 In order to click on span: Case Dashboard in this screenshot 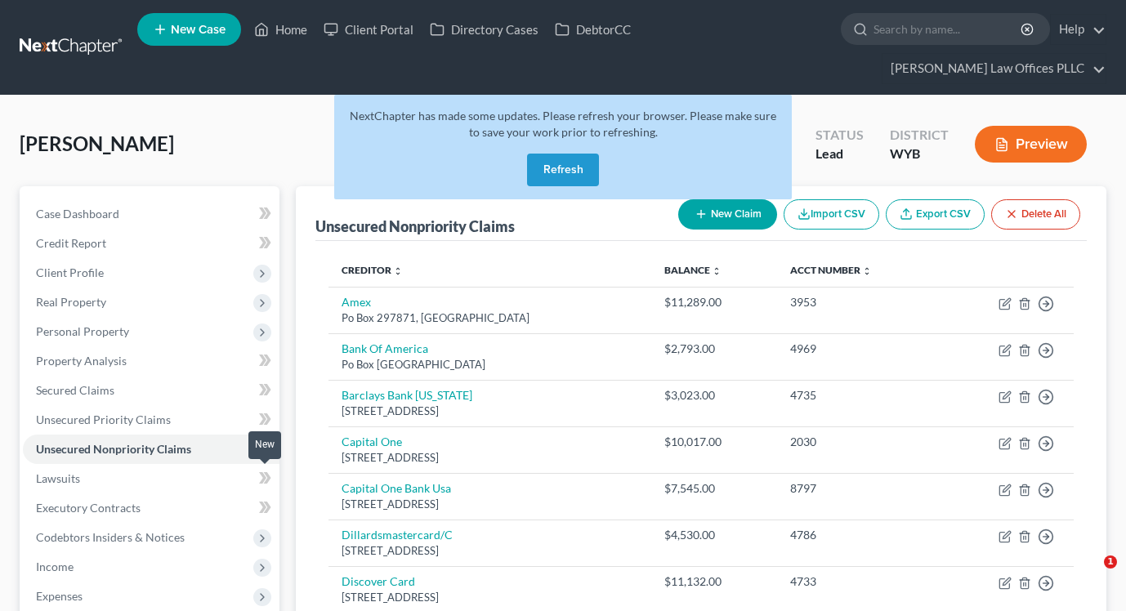, I will do `click(78, 213)`.